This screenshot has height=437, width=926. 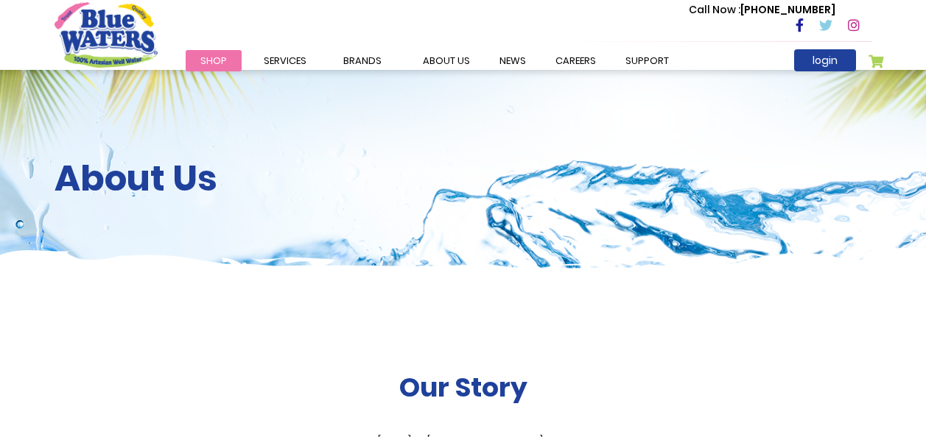 I want to click on span: Brands, so click(x=362, y=60).